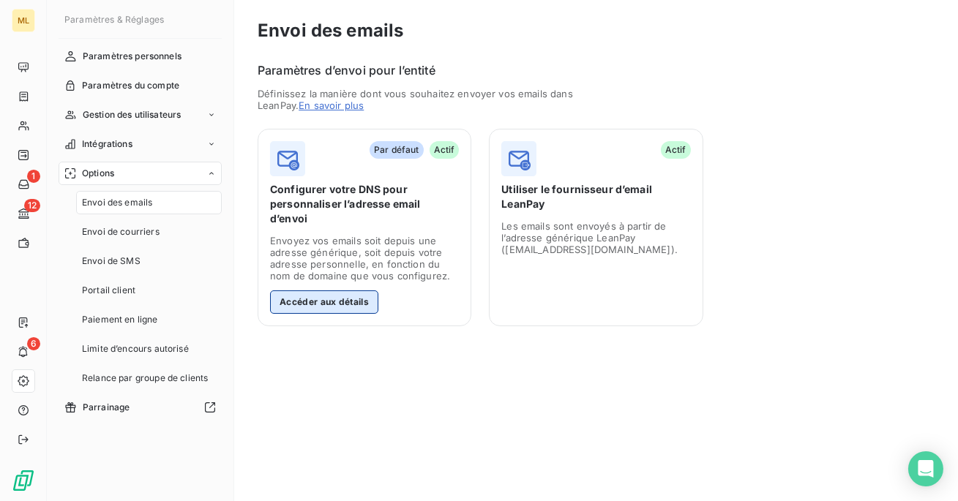  Describe the element at coordinates (130, 86) in the screenshot. I see `span: Paramètres du compte` at that location.